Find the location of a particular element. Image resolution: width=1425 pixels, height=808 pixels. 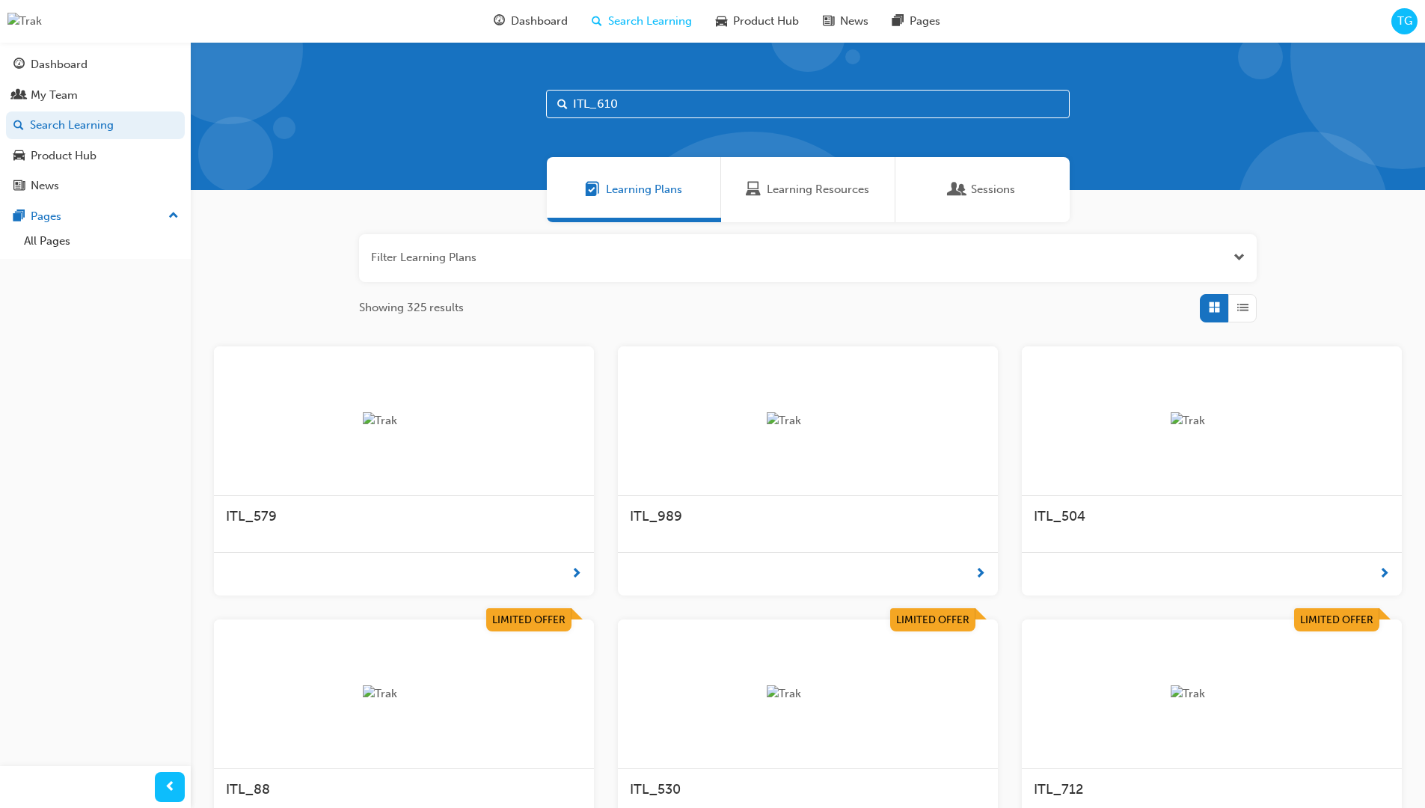

span: Dashboard is located at coordinates (539, 21).